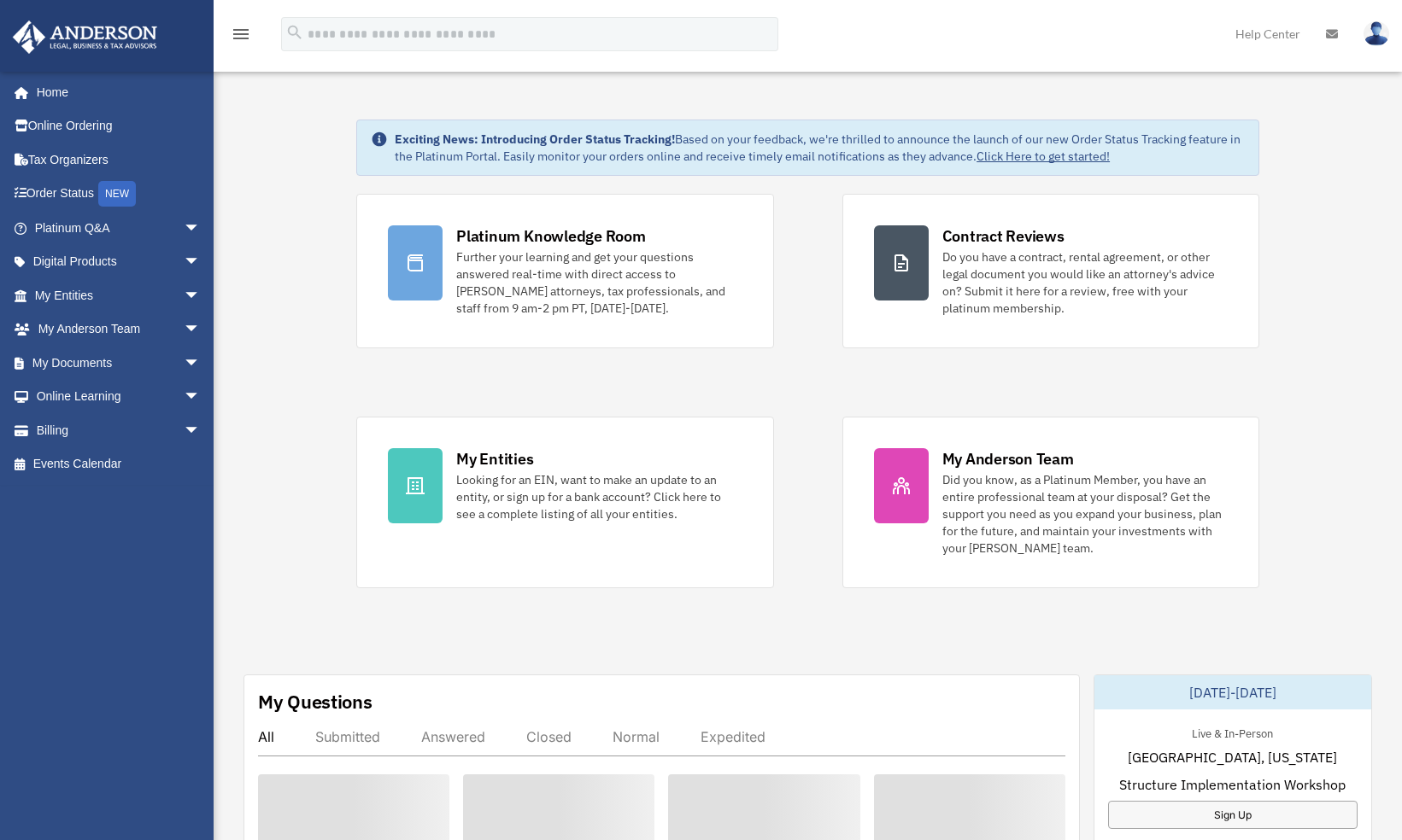 This screenshot has width=1402, height=840. I want to click on a: Click Here to get started!, so click(1043, 156).